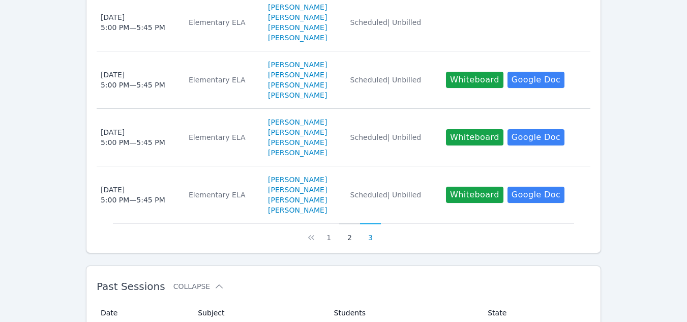 The width and height of the screenshot is (687, 322). Describe the element at coordinates (370, 233) in the screenshot. I see `button: 3` at that location.